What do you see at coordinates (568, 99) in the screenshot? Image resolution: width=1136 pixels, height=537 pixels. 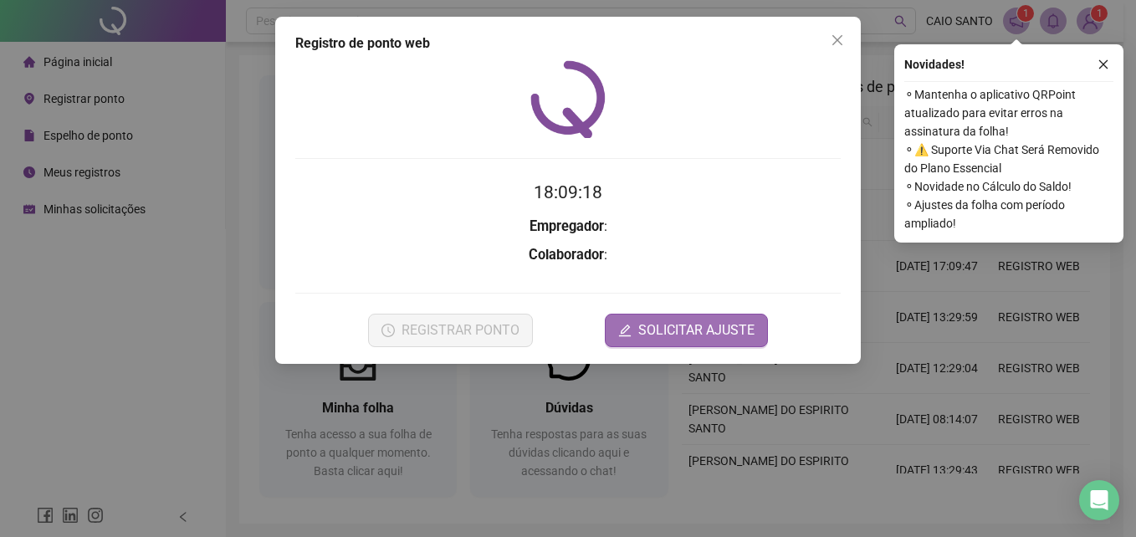 I see `img: QRPoint` at bounding box center [568, 99].